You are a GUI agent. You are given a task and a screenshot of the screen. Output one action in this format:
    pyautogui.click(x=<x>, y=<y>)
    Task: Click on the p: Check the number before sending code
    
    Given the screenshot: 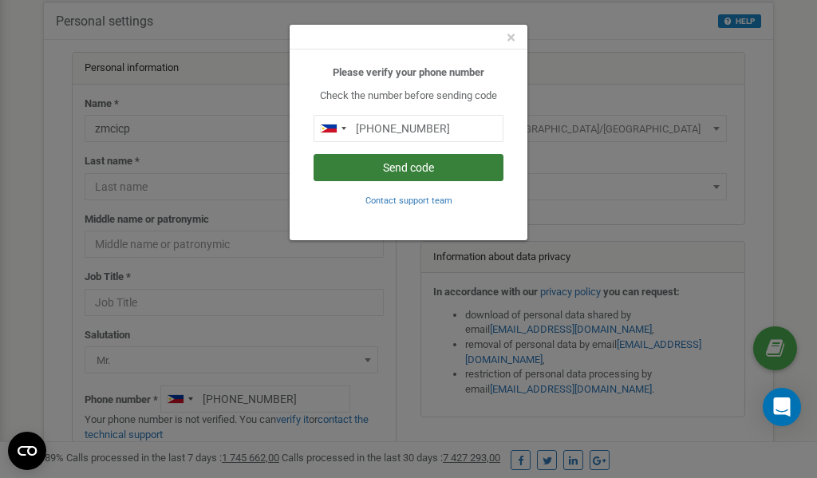 What is the action you would take?
    pyautogui.click(x=409, y=96)
    